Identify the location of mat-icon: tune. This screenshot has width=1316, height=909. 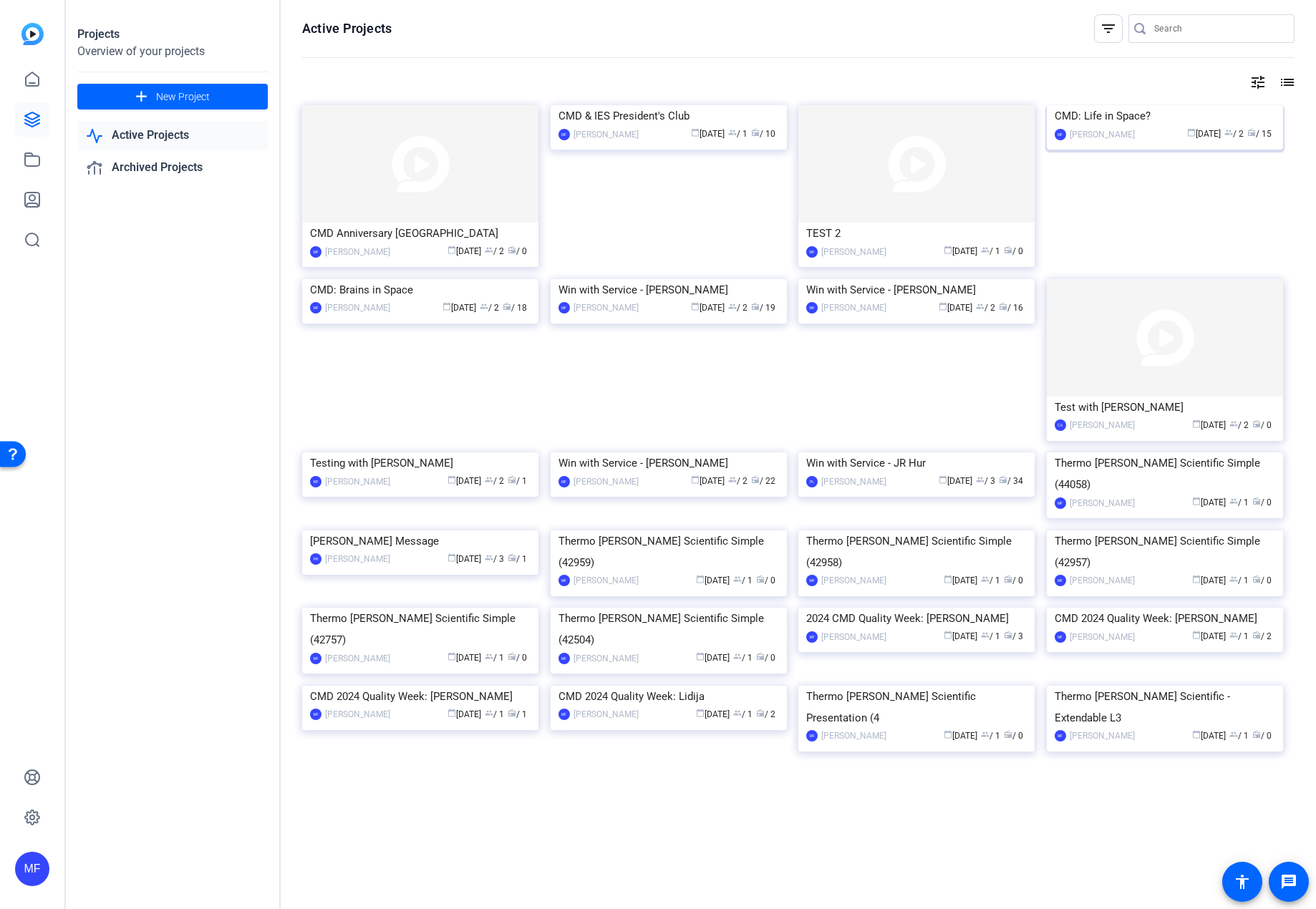
(1259, 83).